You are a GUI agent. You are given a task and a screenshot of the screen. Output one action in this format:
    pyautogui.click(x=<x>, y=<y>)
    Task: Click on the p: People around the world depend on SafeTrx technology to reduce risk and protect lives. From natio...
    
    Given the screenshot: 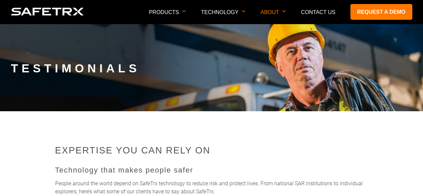 What is the action you would take?
    pyautogui.click(x=212, y=187)
    